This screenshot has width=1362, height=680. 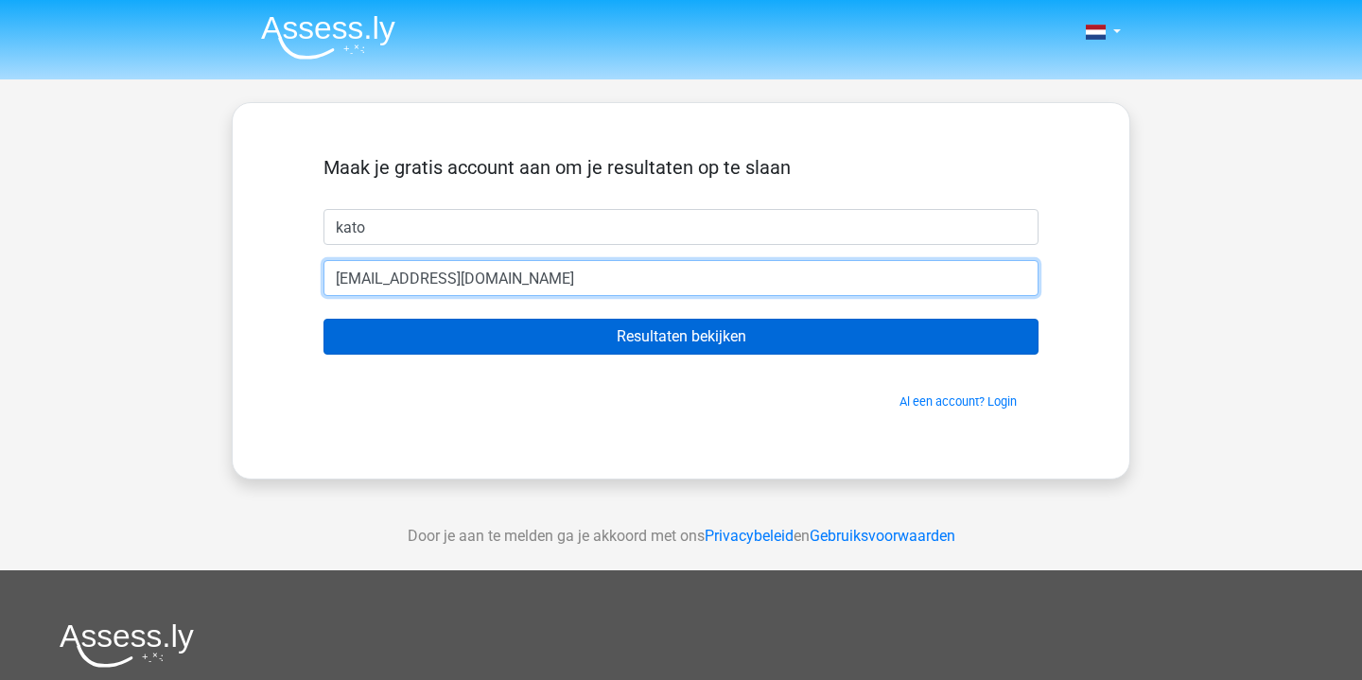 What do you see at coordinates (883, 535) in the screenshot?
I see `a: Gebruiksvoorwaarden` at bounding box center [883, 535].